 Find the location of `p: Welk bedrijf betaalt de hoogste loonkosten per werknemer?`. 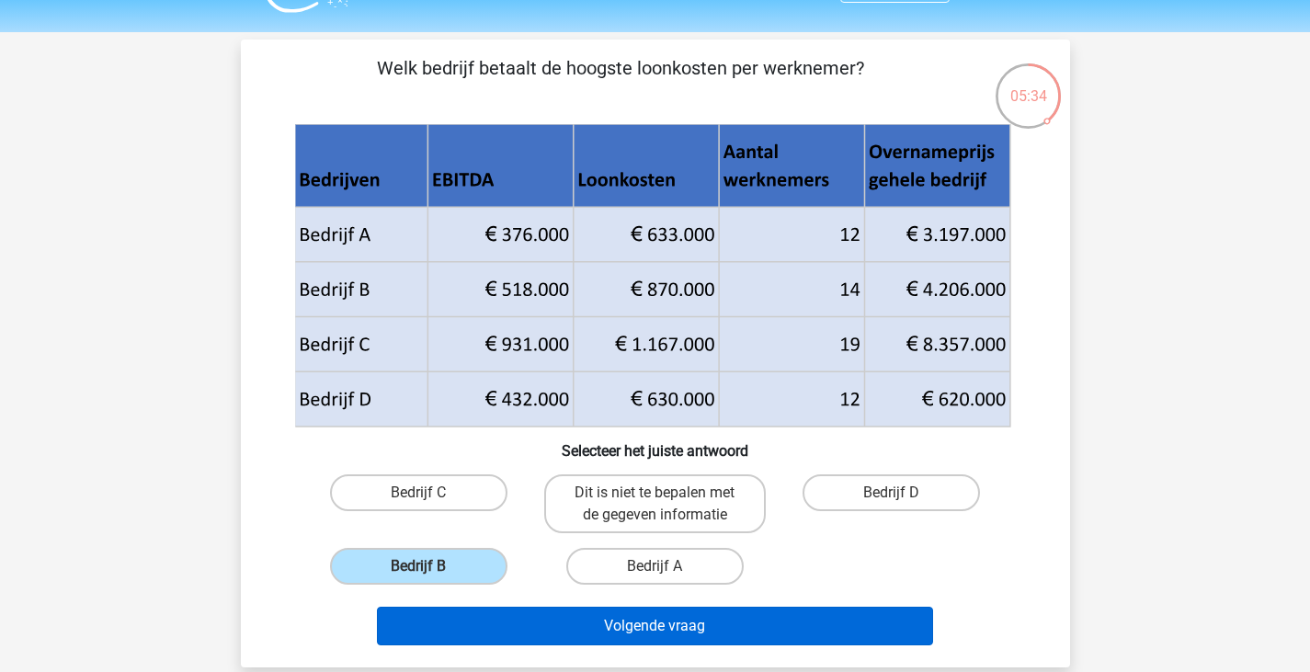

p: Welk bedrijf betaalt de hoogste loonkosten per werknemer? is located at coordinates (620, 82).